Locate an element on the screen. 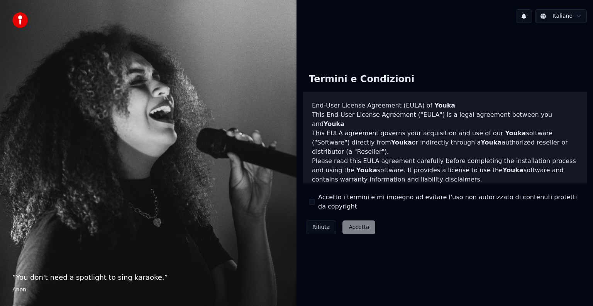  p: Please read this EULA agreement carefully before completing the installation process and using th... is located at coordinates (445, 171).